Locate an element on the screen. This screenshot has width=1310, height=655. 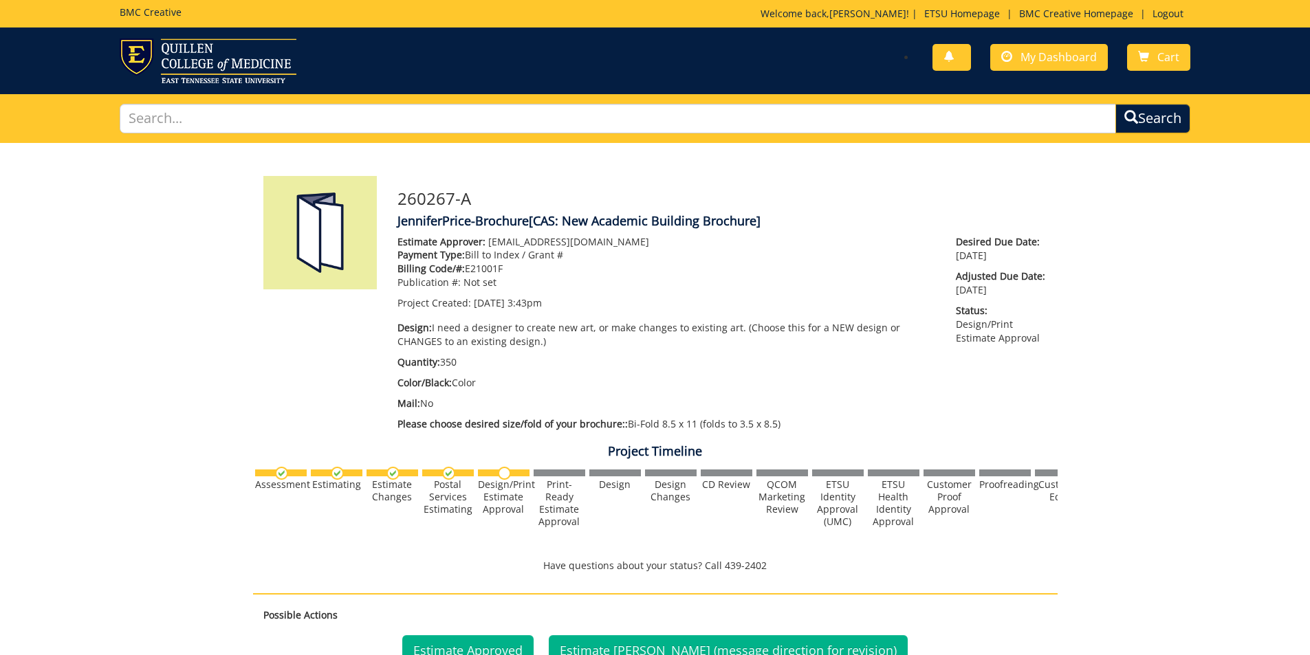
p: Have questions about your status? Call 439-2402 is located at coordinates (655, 566).